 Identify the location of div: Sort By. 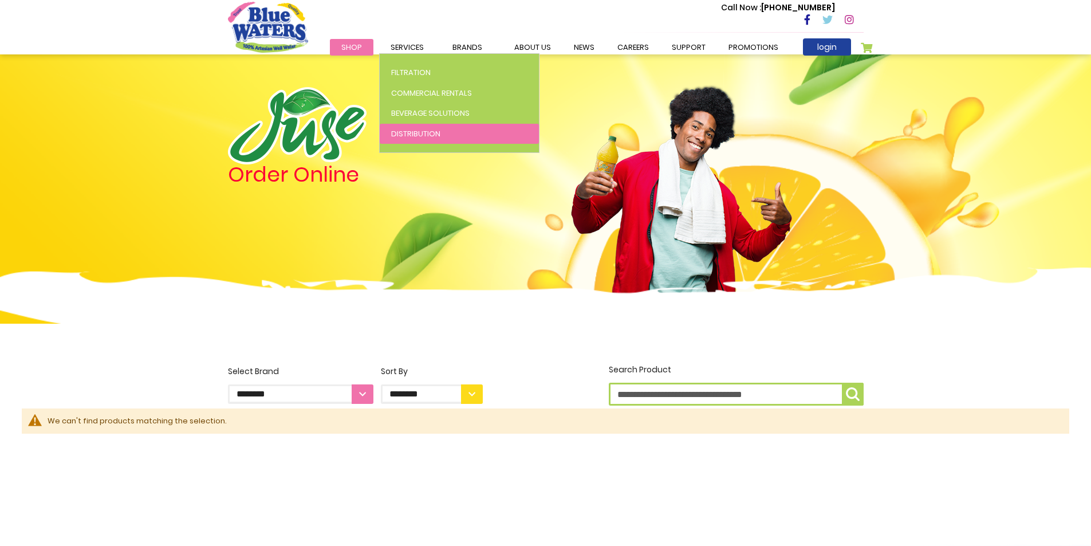
(432, 371).